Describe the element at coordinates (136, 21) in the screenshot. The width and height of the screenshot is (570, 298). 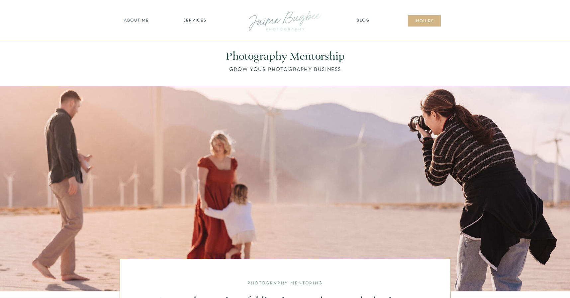
I see `nav: about ME` at that location.